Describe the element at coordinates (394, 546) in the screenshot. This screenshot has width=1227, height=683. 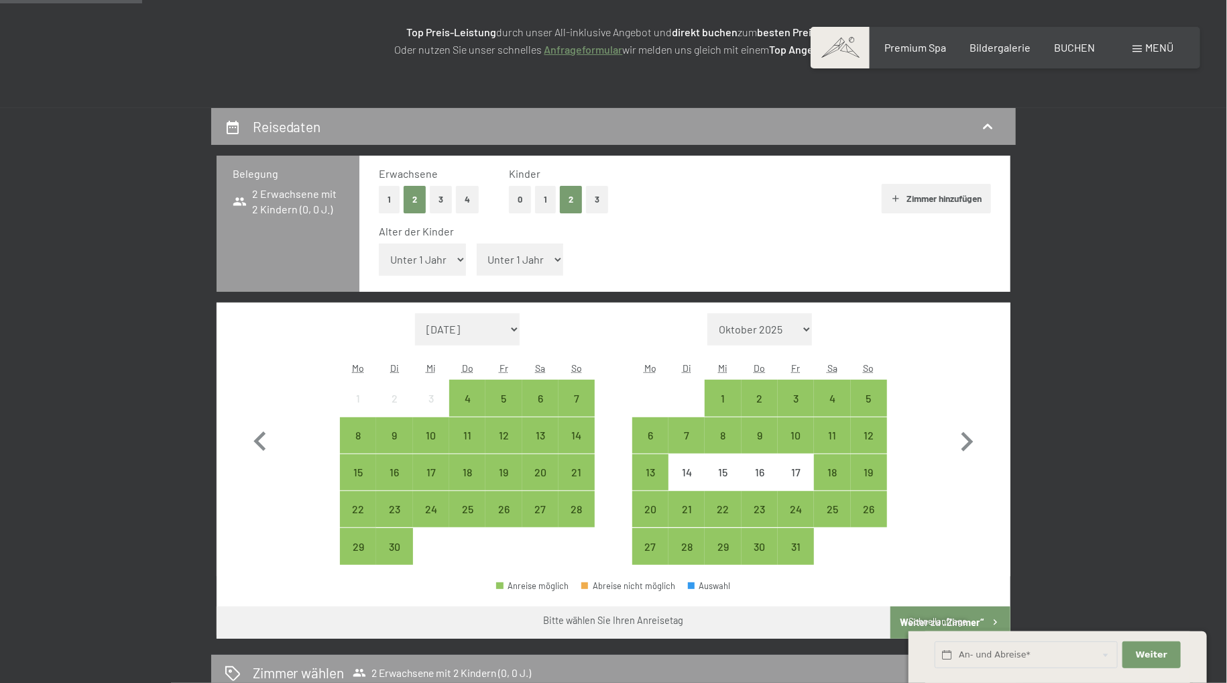
I see `div: Tue Sep 30 2025` at that location.